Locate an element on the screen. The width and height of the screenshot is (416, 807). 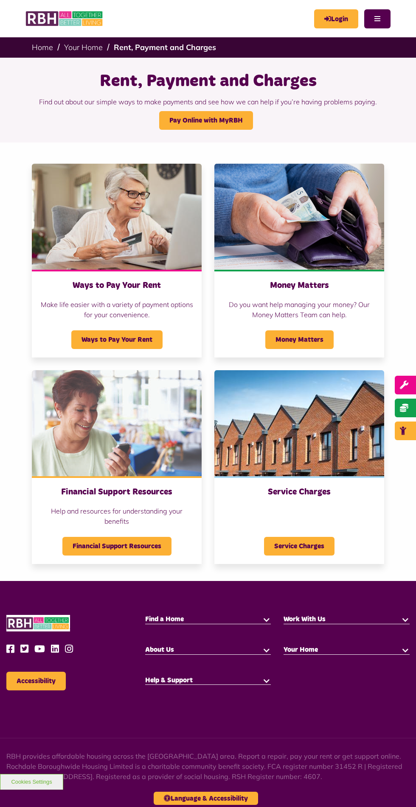
p: Find out about our simple ways to make payments and see how we can help if you’re having problems... is located at coordinates (208, 102).